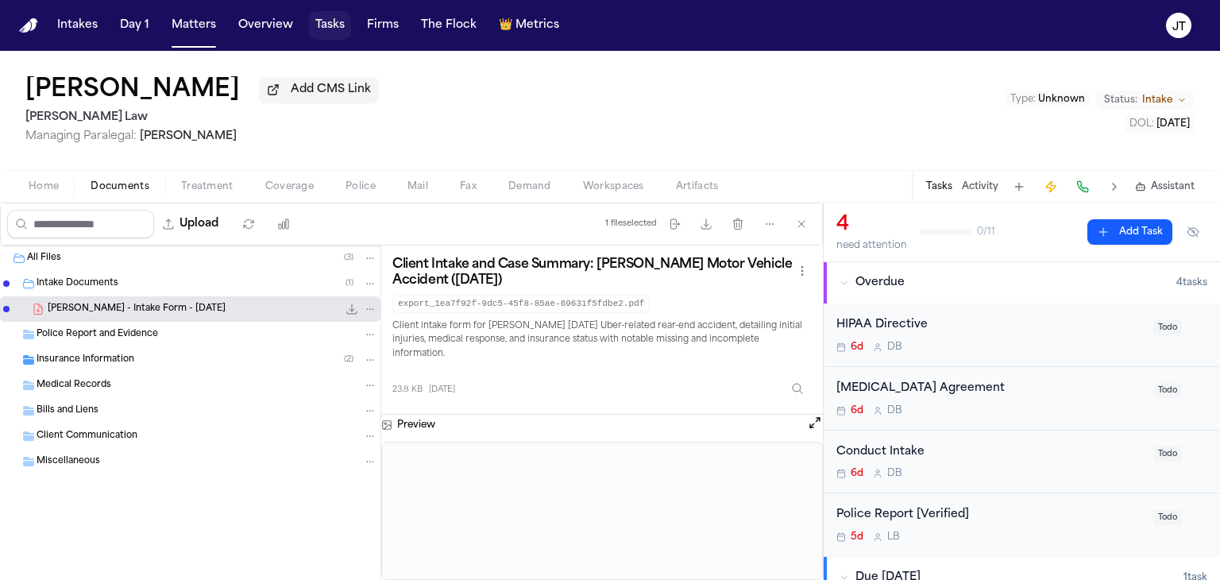 Image resolution: width=1220 pixels, height=580 pixels. Describe the element at coordinates (1193, 232) in the screenshot. I see `button: Hide completed tasks (⌘⇧H)` at that location.